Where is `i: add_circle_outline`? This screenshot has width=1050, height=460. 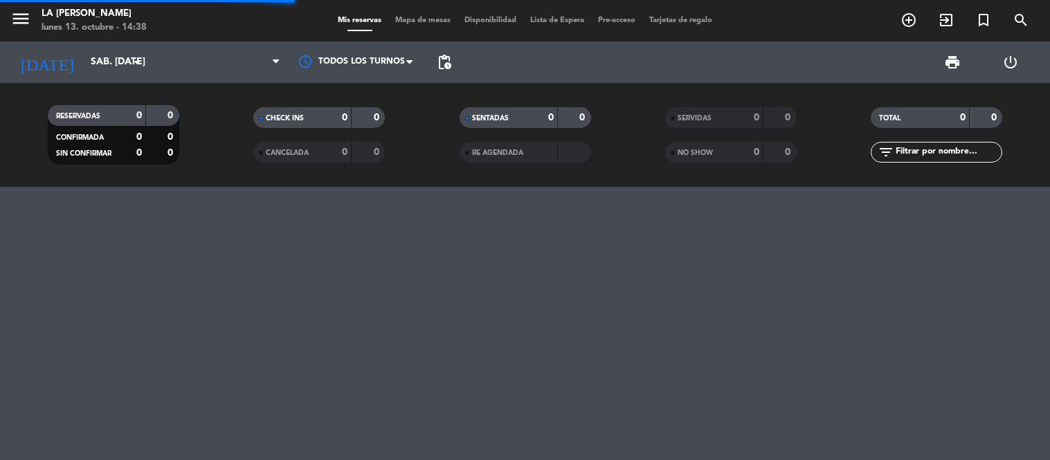
i: add_circle_outline is located at coordinates (909, 20).